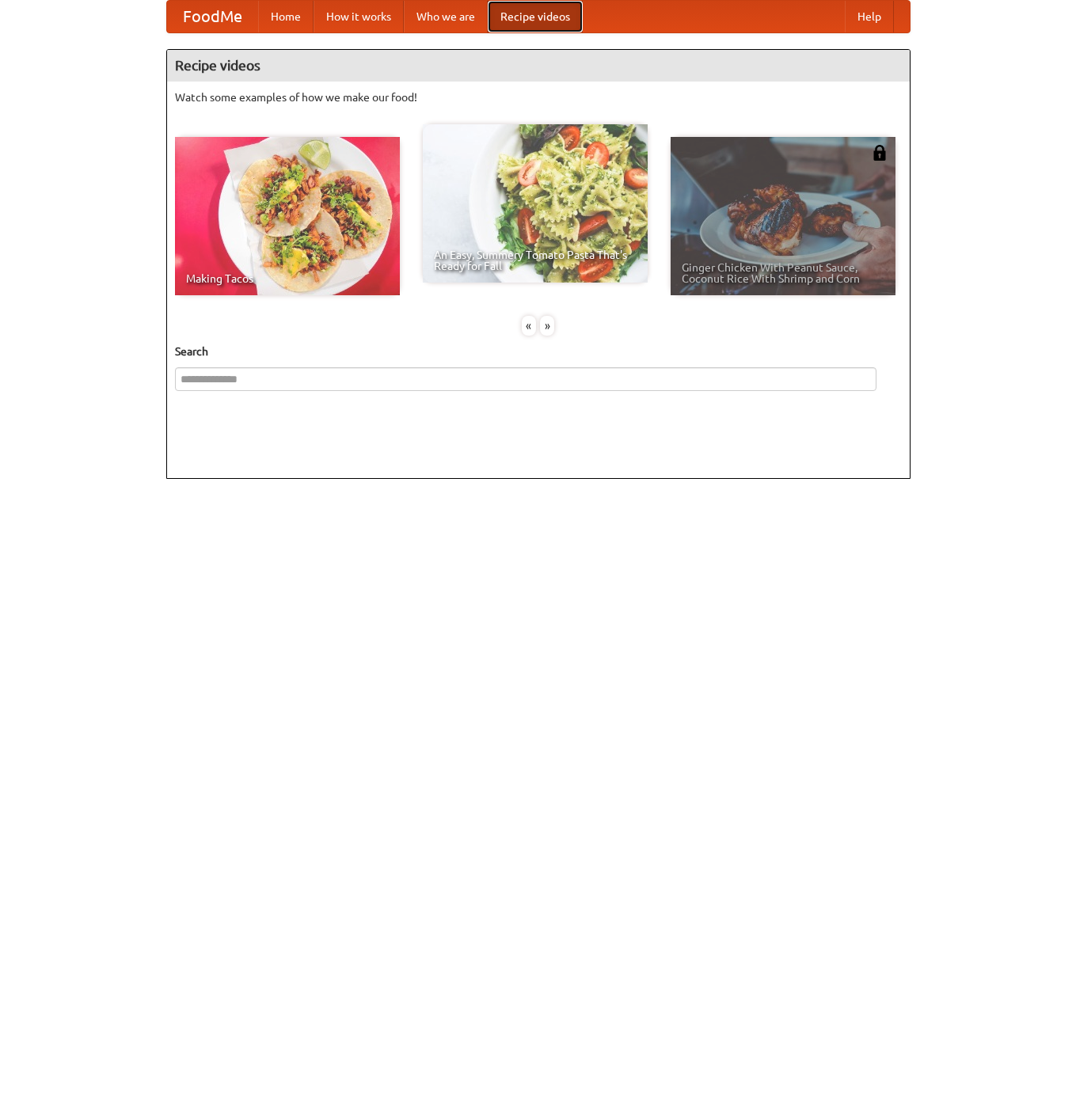  I want to click on h4: Recipe videos, so click(539, 66).